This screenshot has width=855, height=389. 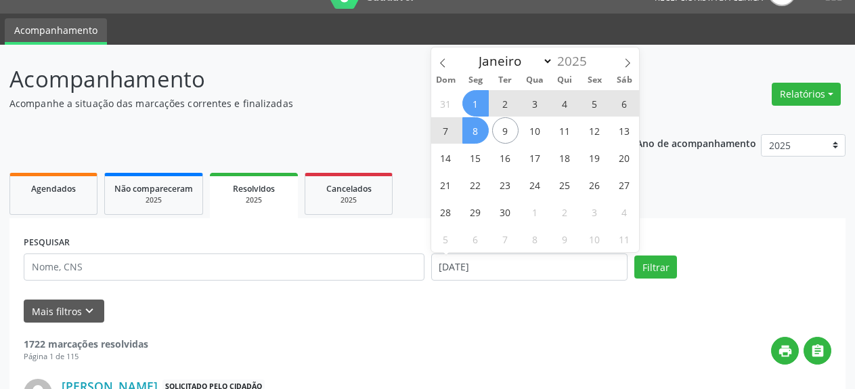 I want to click on span: Setembro 30, 2025, so click(x=505, y=211).